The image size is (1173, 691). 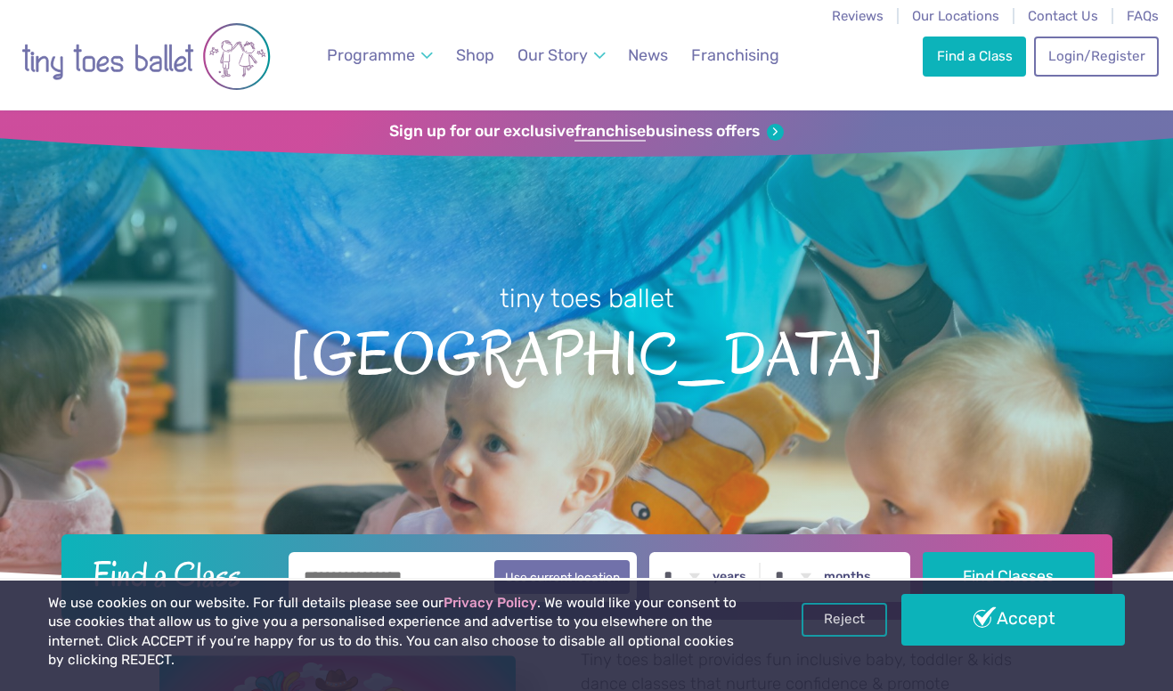 What do you see at coordinates (735, 54) in the screenshot?
I see `span: Franchising` at bounding box center [735, 54].